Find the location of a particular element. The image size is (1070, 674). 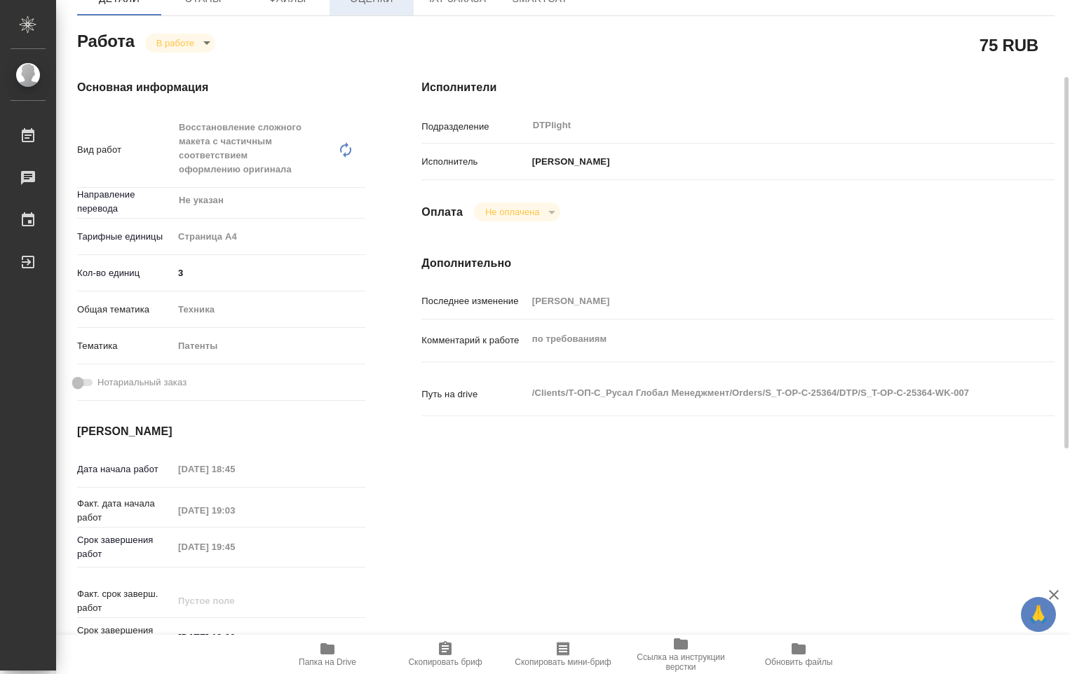

p: Путь на drive is located at coordinates (474, 395).